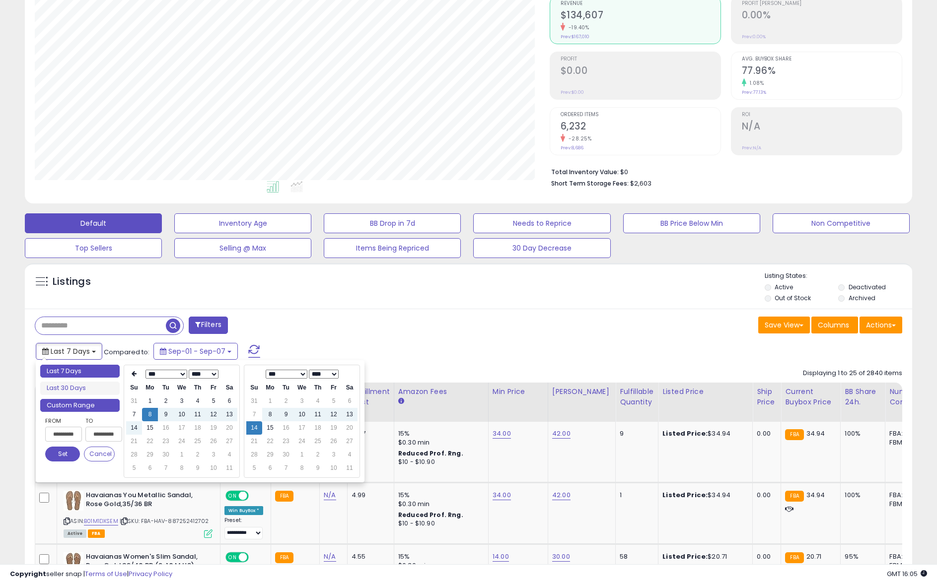 The height and width of the screenshot is (584, 937). I want to click on button: Actions, so click(881, 325).